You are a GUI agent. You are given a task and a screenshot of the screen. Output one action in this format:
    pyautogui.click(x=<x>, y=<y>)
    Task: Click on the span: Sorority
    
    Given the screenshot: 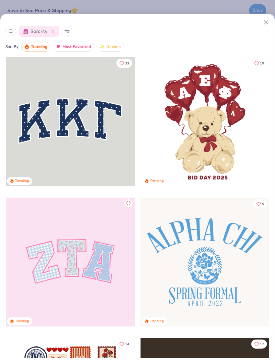 What is the action you would take?
    pyautogui.click(x=39, y=31)
    